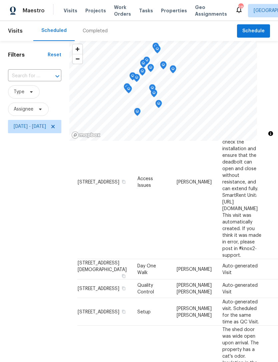  Describe the element at coordinates (77, 49) in the screenshot. I see `button: Zoom in` at that location.